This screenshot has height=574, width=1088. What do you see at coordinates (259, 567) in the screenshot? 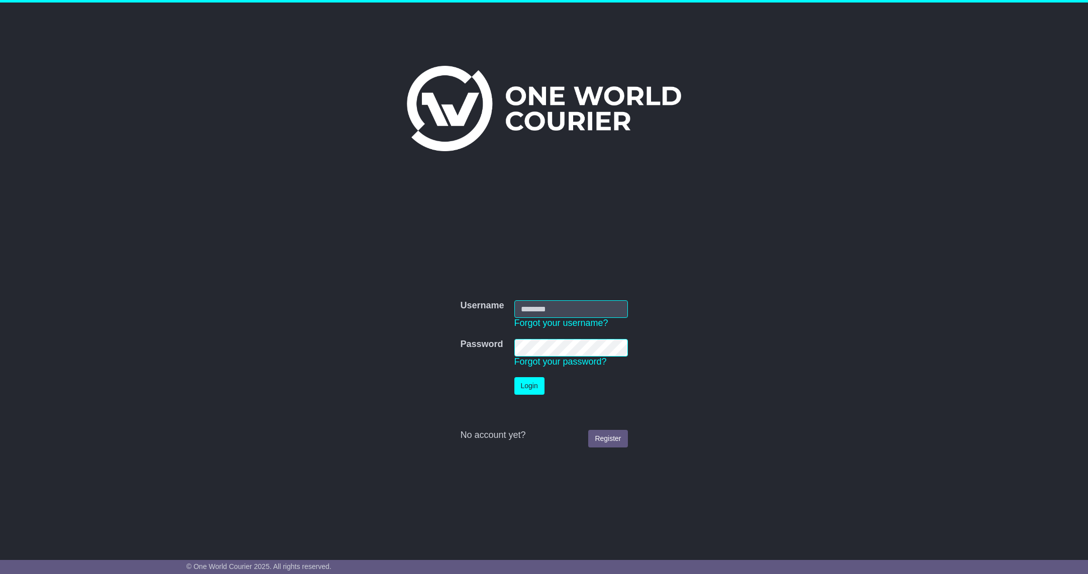
I see `span: © One World Courier 2025. All rights reserved.` at bounding box center [259, 567].